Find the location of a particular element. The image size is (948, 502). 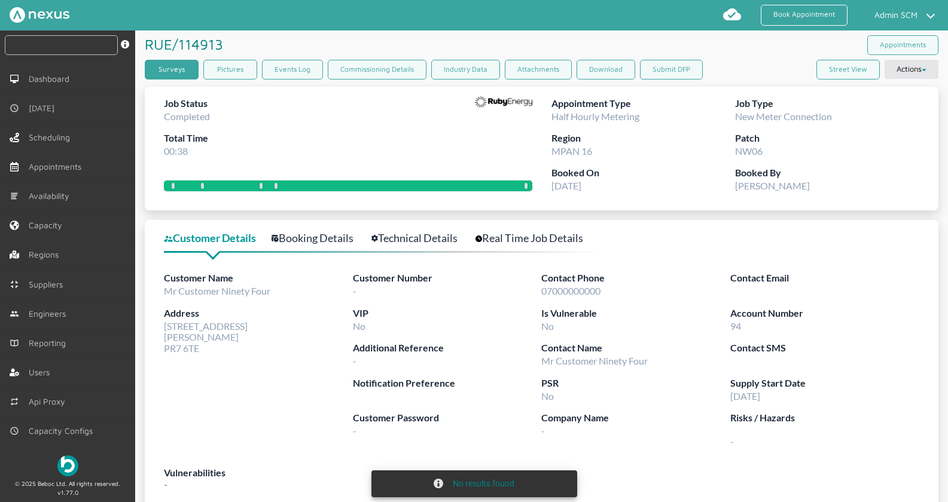

label: PSR is located at coordinates (635, 383).